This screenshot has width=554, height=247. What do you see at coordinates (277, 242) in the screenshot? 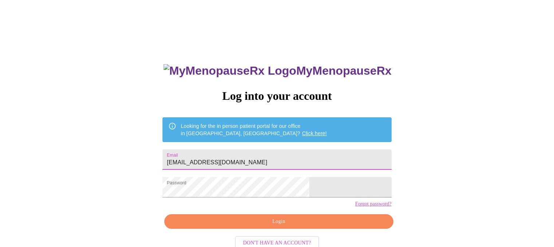
I see `a: Don't have an account?` at bounding box center [277, 242].